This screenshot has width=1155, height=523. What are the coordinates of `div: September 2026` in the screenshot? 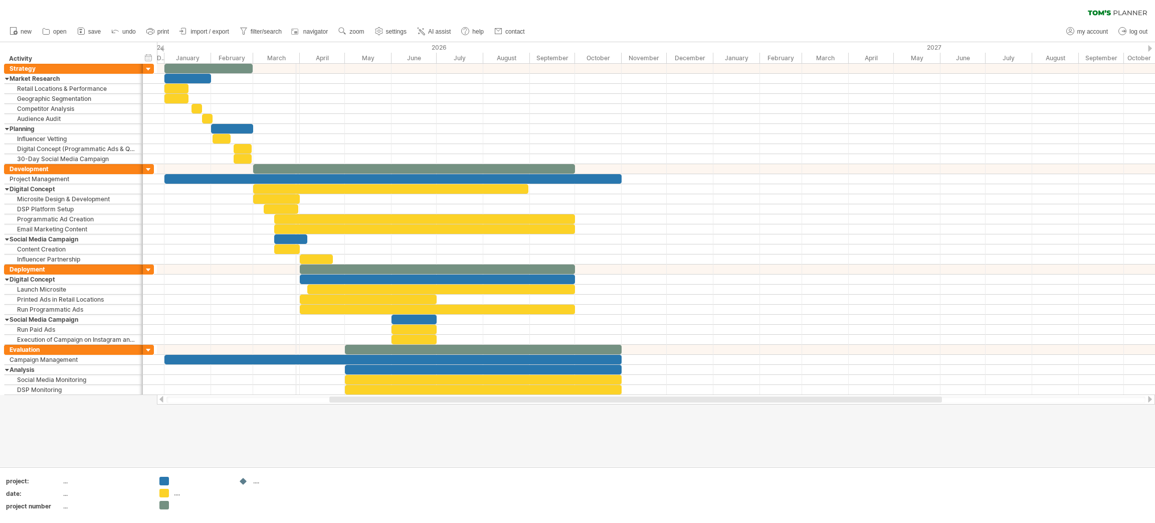 It's located at (553, 58).